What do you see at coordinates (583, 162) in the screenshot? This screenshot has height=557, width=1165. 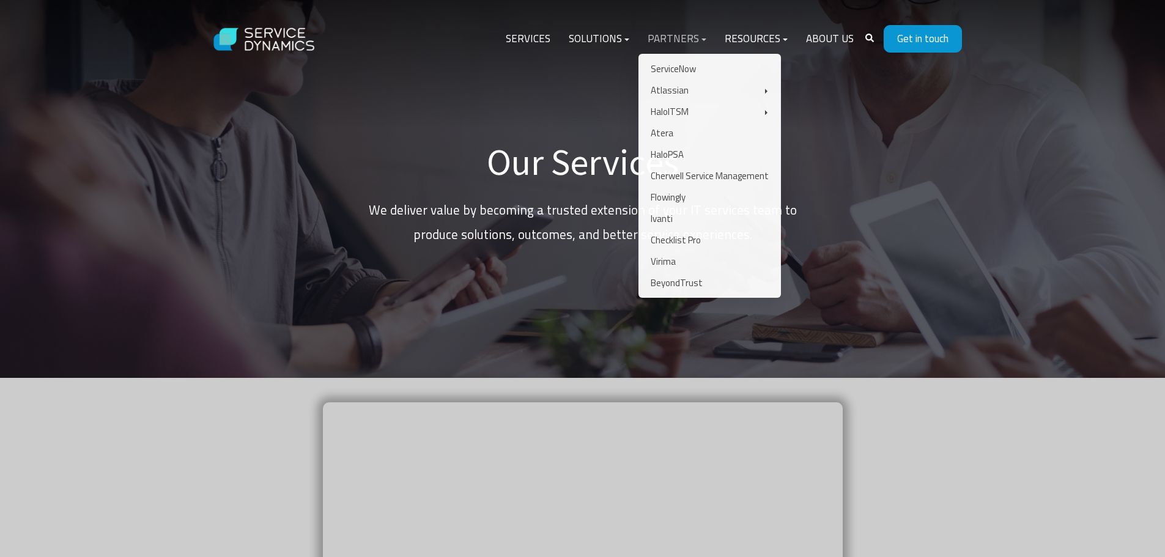 I see `h1: Our Services` at bounding box center [583, 162].